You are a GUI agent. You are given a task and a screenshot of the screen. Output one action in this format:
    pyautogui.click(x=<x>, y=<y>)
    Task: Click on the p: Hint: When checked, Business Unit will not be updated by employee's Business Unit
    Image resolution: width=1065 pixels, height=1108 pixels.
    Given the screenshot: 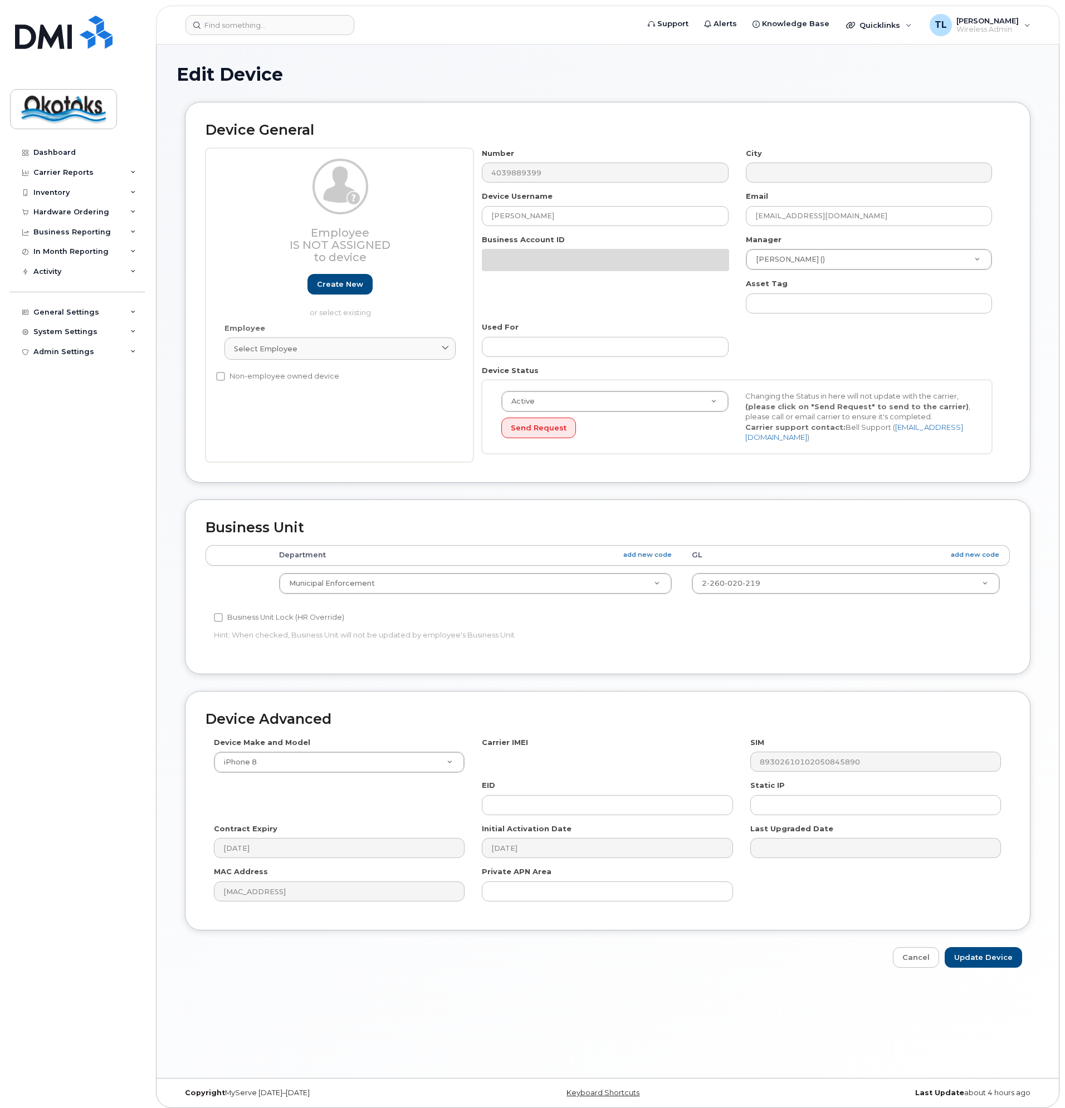 What is the action you would take?
    pyautogui.click(x=473, y=635)
    